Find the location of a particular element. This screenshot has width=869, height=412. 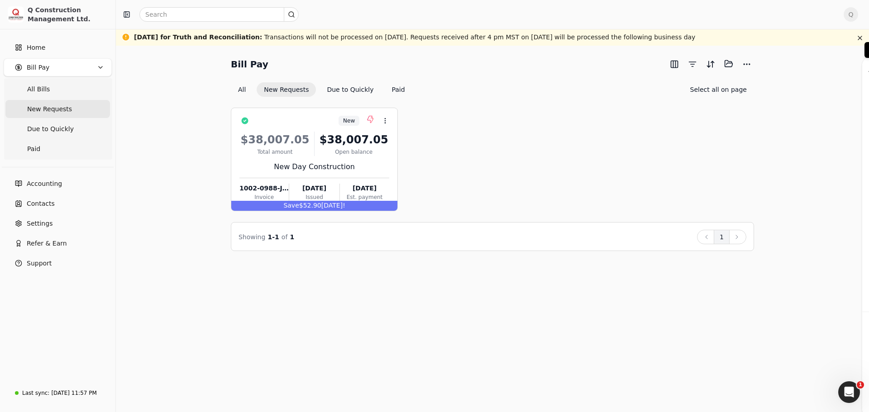

div: Issued is located at coordinates (314, 197).